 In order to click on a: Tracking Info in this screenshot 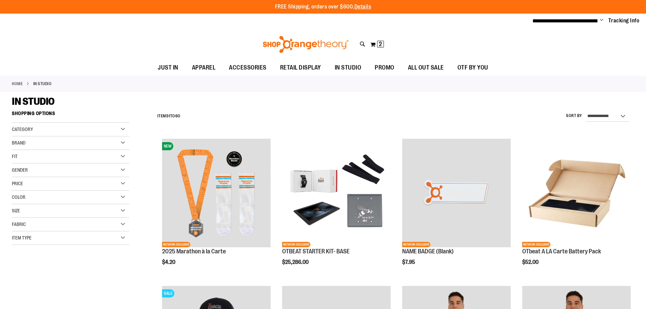, I will do `click(624, 21)`.